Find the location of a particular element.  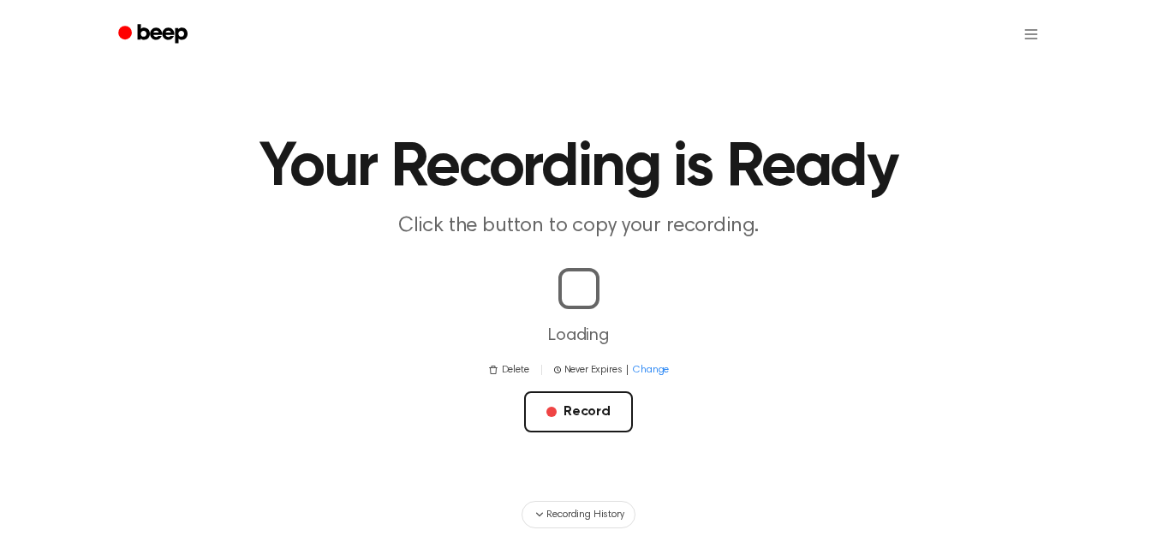

button: Delete is located at coordinates (509, 370).